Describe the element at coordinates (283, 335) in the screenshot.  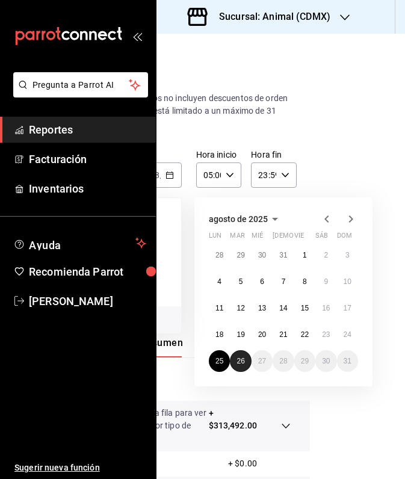
I see `abbr: 21 de agosto de 2025` at that location.